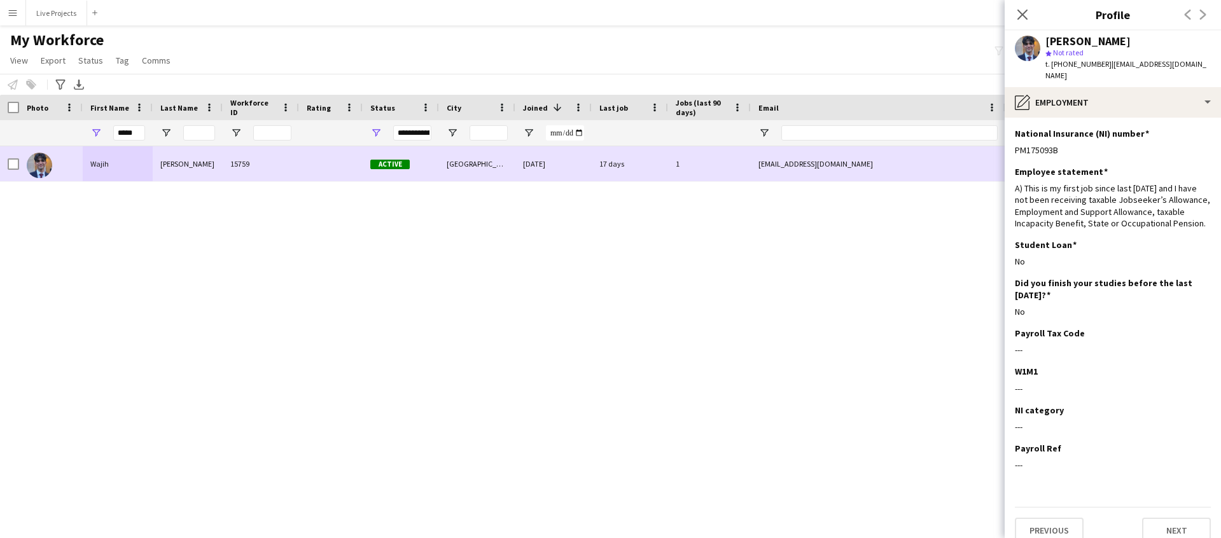 This screenshot has width=1221, height=538. What do you see at coordinates (1082, 134) in the screenshot?
I see `h3: National Insurance (NI) number` at bounding box center [1082, 134].